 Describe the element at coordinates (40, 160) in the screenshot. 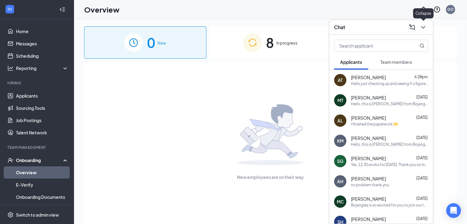

I see `div: Onboarding` at that location.